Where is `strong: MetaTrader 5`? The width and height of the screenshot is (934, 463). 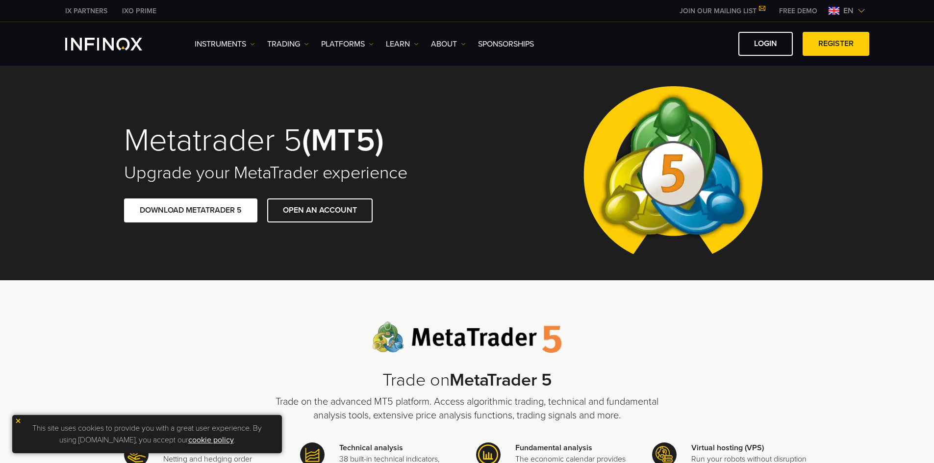
strong: MetaTrader 5 is located at coordinates (501, 380).